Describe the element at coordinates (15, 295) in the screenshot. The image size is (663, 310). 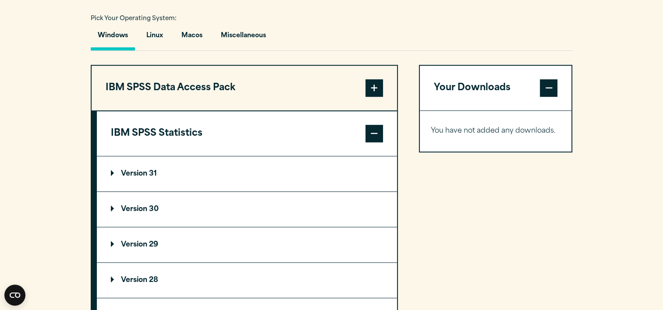
I see `button: Open CMP widget` at that location.